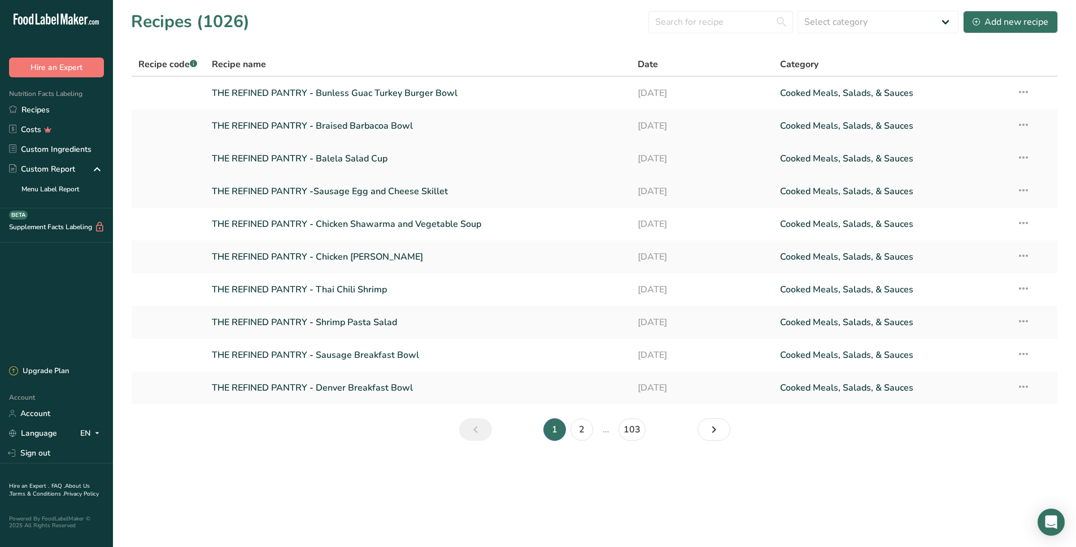 Image resolution: width=1076 pixels, height=547 pixels. Describe the element at coordinates (418, 322) in the screenshot. I see `a: THE REFINED PANTRY - Shrimp Pasta Salad` at that location.